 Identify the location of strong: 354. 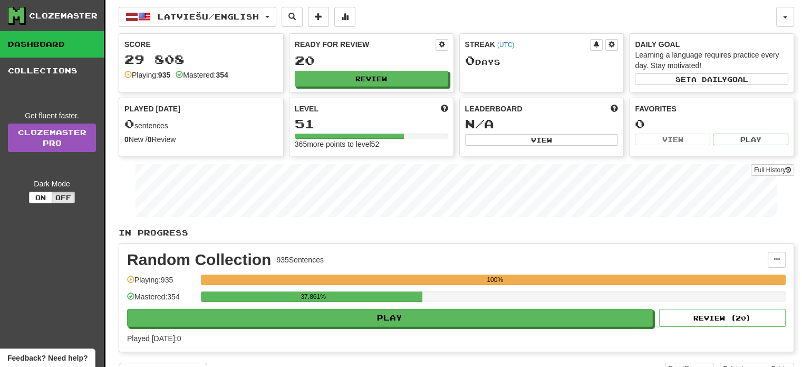
(222, 75).